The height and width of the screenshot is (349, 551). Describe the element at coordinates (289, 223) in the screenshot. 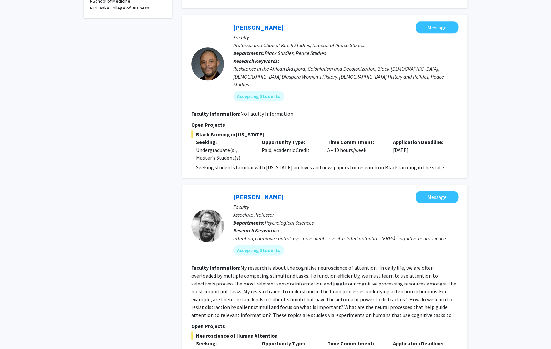

I see `span: Psychological Sciences` at that location.